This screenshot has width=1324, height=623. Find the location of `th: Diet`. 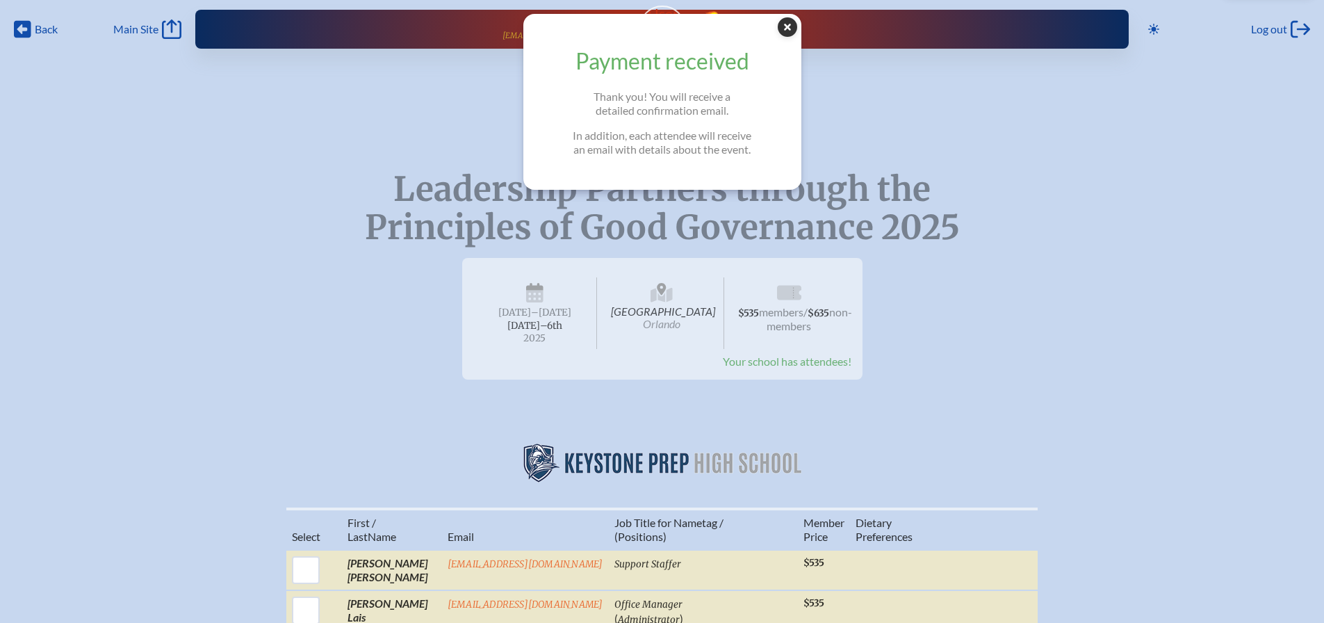

th: Diet is located at coordinates (905, 529).